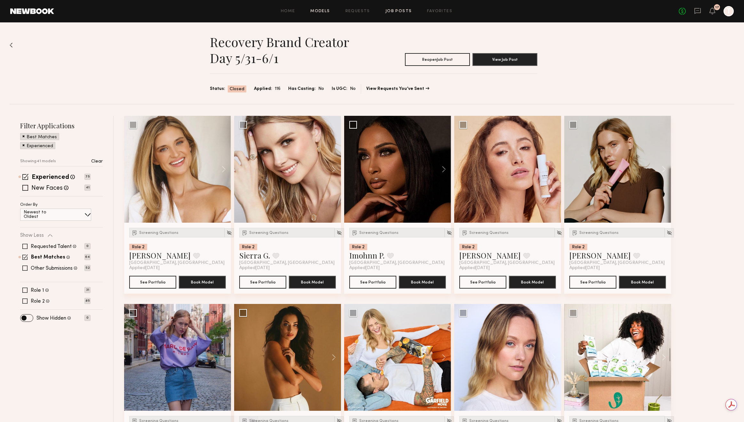 This screenshot has height=422, width=744. Describe the element at coordinates (302, 89) in the screenshot. I see `span: Has Casting:` at that location.